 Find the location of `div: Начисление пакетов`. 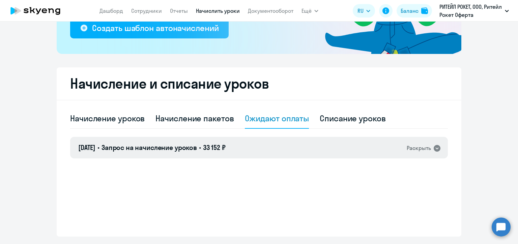

div: Начисление пакетов is located at coordinates (195, 118).